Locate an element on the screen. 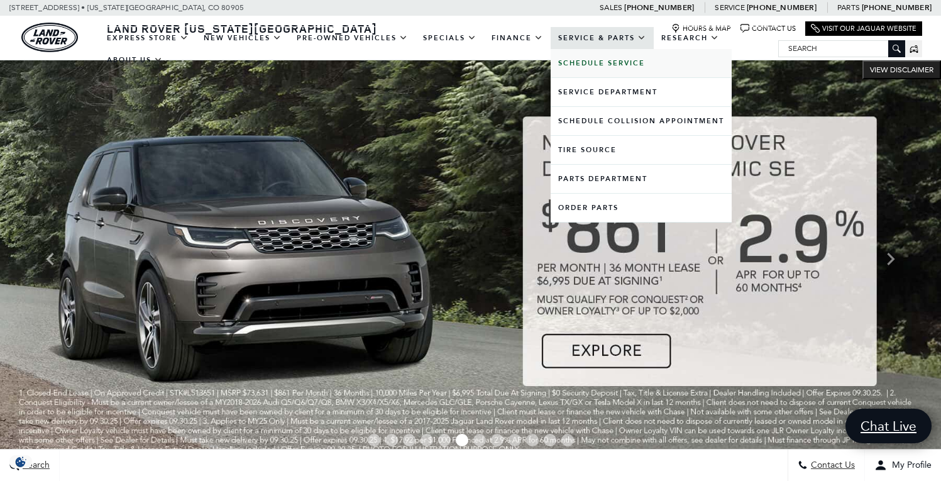  span: Go to slide 6 is located at coordinates (462, 440).